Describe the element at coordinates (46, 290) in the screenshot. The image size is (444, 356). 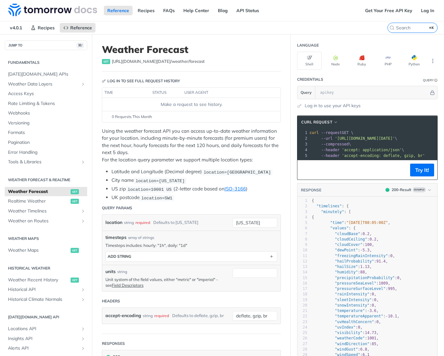
I see `a: Historical APIShow subpages for Historical API` at that location.